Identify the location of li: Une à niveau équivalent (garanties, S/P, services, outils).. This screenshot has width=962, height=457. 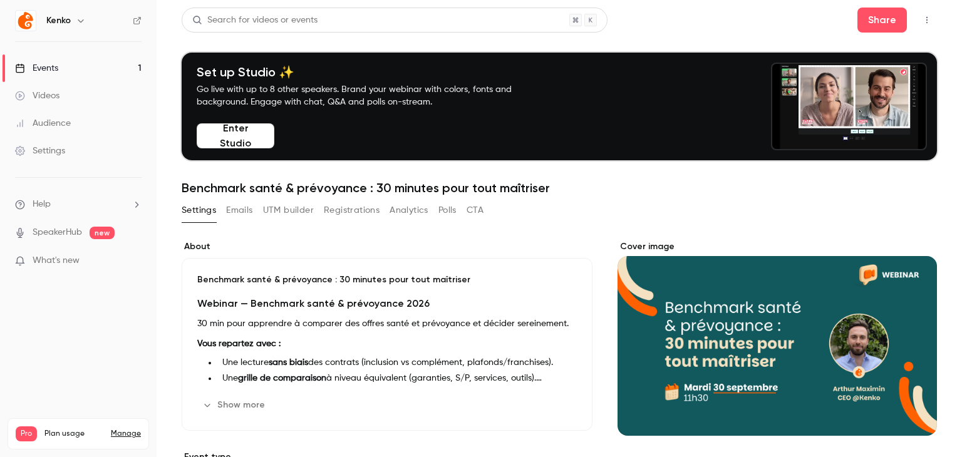
(397, 378).